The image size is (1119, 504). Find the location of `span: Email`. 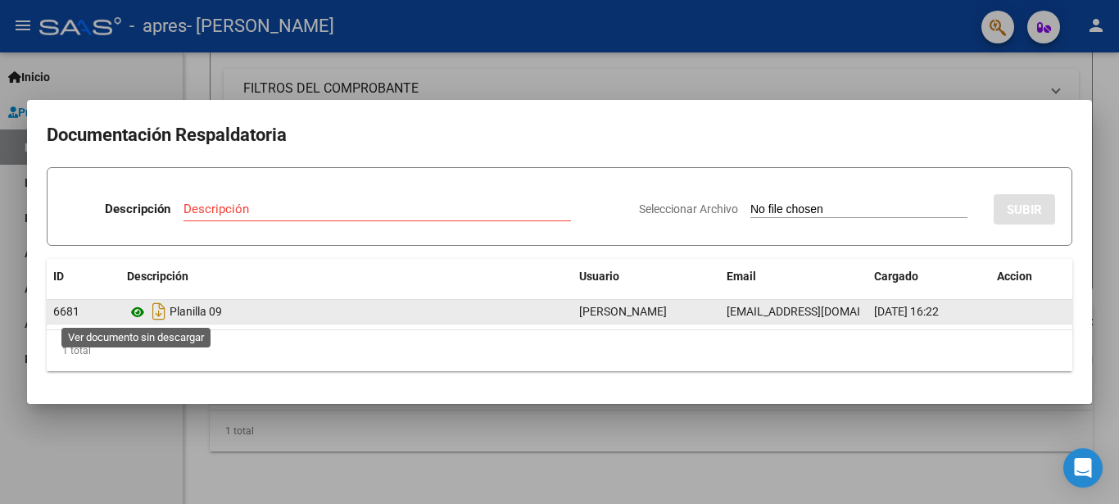

span: Email is located at coordinates (741, 276).